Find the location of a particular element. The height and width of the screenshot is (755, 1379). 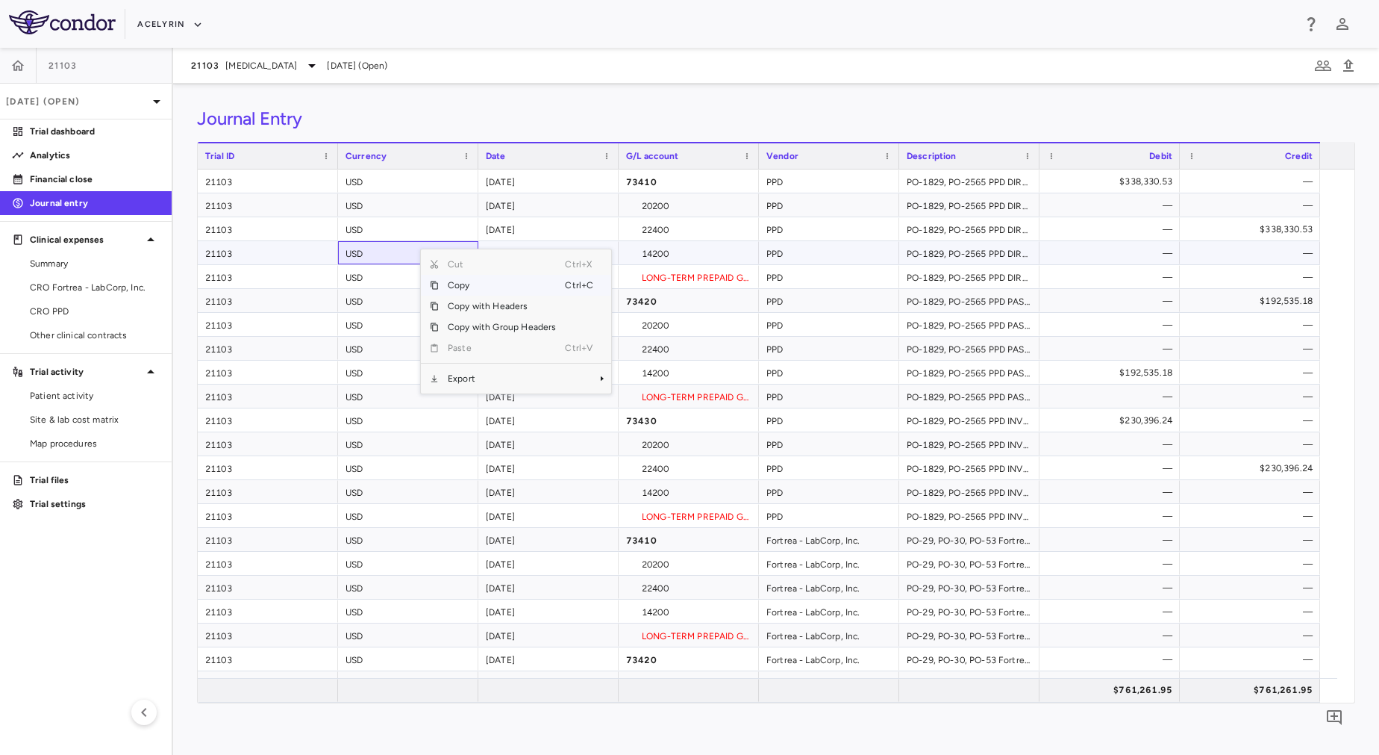

svg: Add comment is located at coordinates (1335, 717).